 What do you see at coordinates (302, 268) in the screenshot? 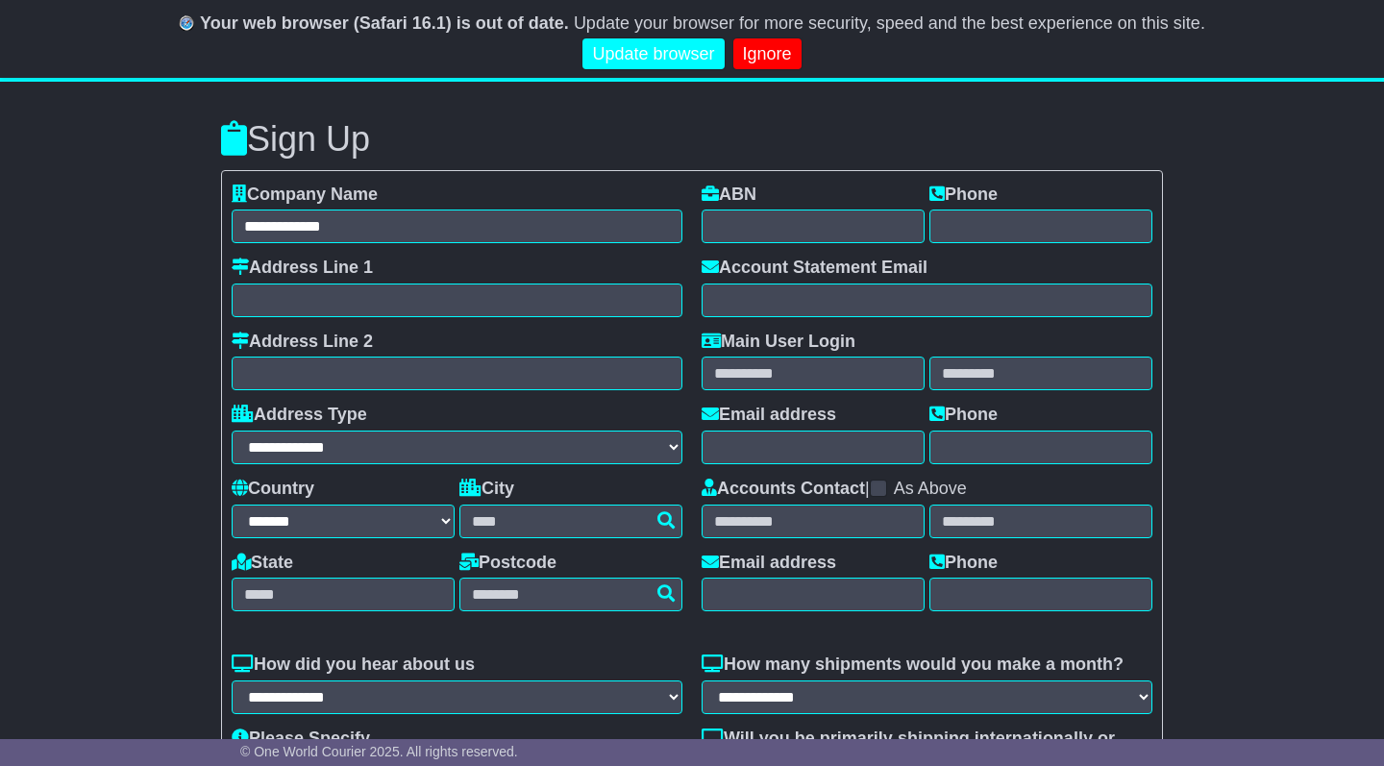
I see `label: Address Line 1` at bounding box center [302, 268].